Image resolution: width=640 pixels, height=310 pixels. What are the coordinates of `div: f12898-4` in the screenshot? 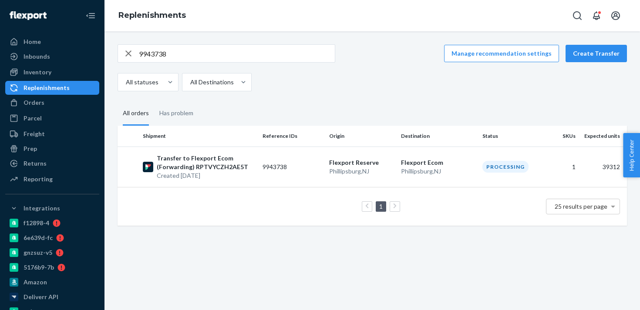 It's located at (36, 223).